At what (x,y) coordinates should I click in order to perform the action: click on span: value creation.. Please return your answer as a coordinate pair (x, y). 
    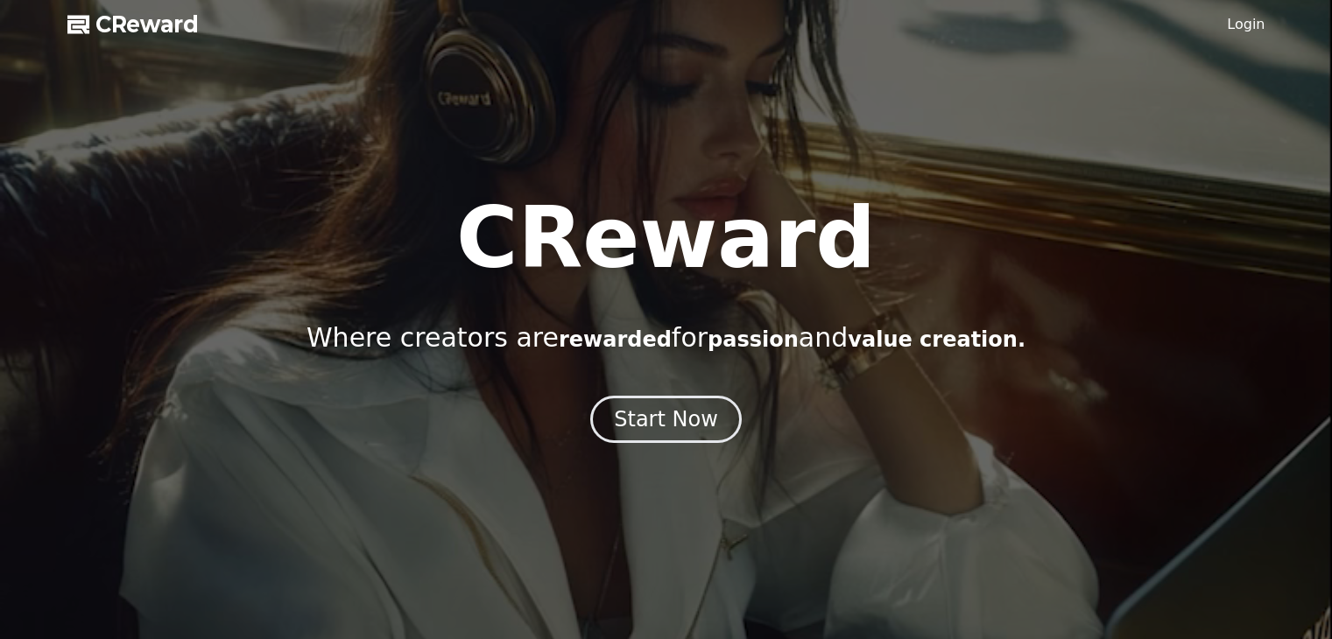
    Looking at the image, I should click on (936, 340).